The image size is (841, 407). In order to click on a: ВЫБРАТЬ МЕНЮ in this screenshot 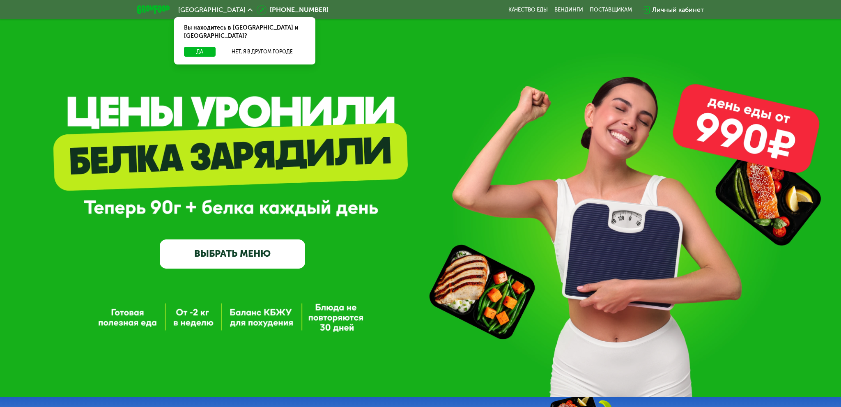, I will do `click(232, 254)`.